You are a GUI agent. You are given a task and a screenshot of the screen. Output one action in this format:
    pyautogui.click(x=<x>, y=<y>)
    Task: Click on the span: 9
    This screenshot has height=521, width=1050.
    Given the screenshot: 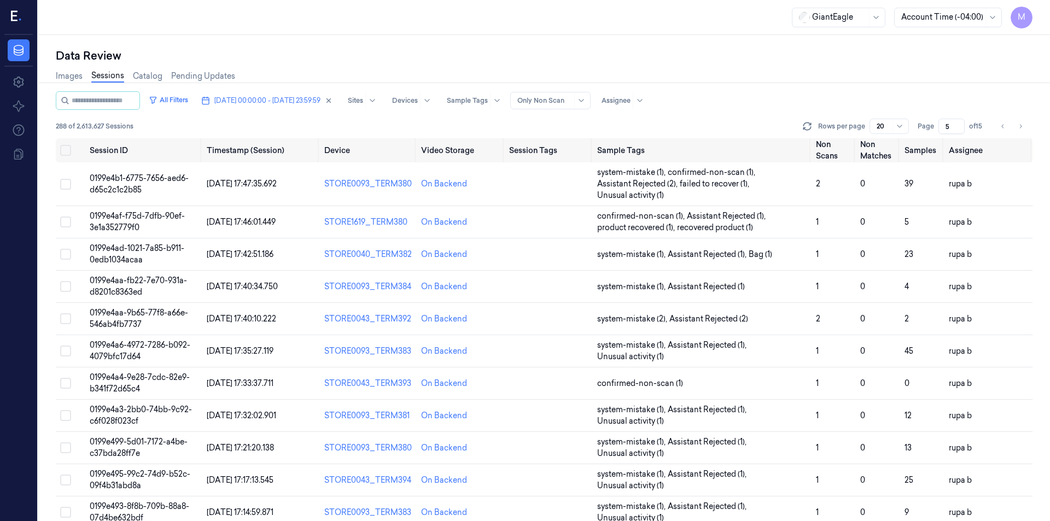 What is the action you would take?
    pyautogui.click(x=906, y=512)
    